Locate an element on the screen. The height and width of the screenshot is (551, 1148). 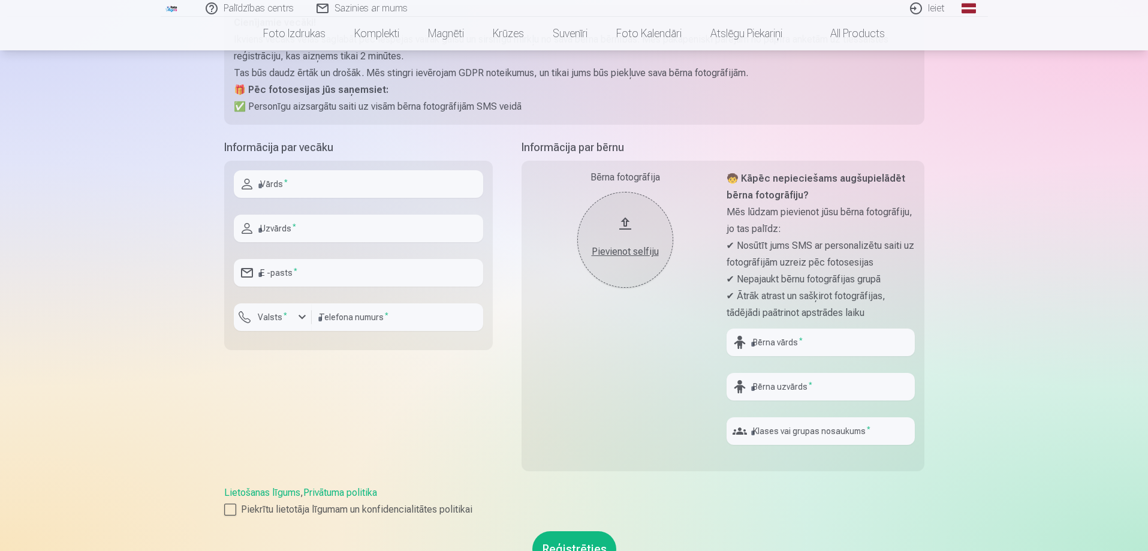
label: Valsts is located at coordinates (272, 317).